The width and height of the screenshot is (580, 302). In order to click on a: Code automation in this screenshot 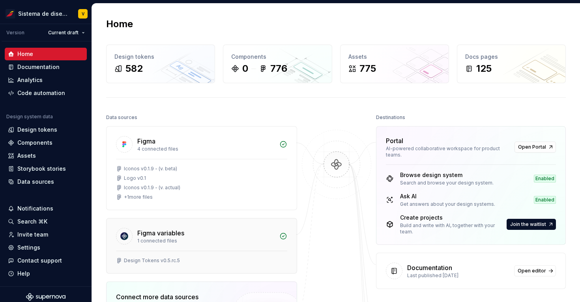, I will do `click(46, 93)`.